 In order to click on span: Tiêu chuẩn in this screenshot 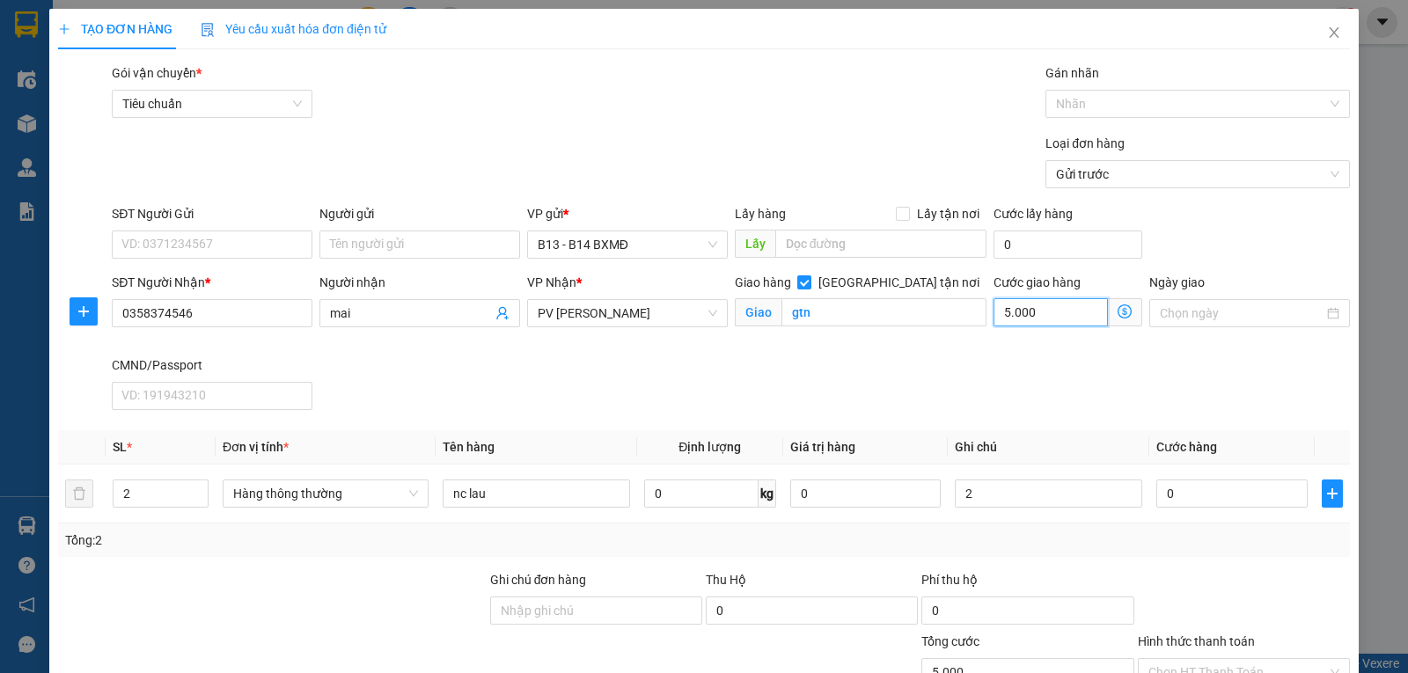, I will do `click(212, 104)`.